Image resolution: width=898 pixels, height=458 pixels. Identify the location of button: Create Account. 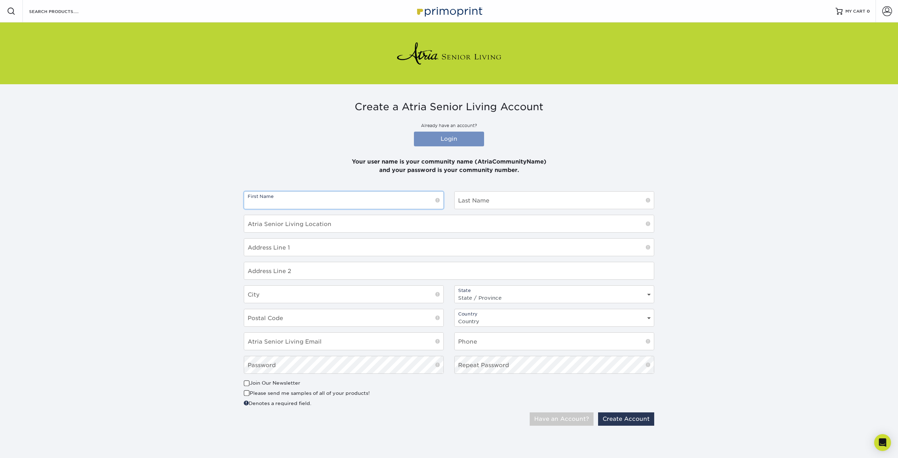
(626, 419).